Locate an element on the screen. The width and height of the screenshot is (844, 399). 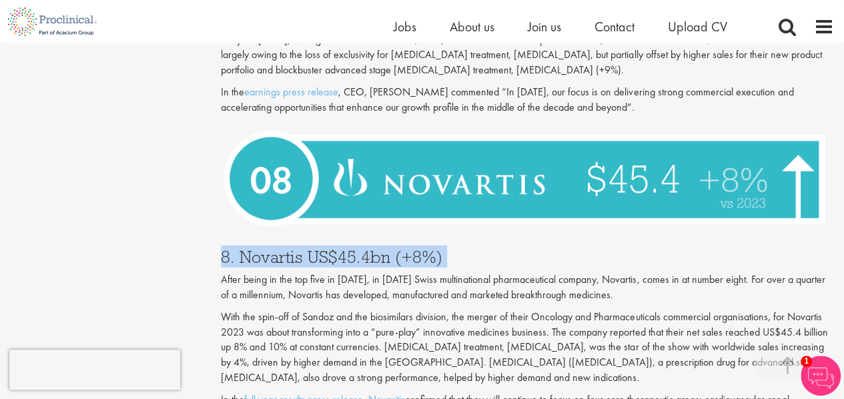
a: Contact is located at coordinates (615, 27).